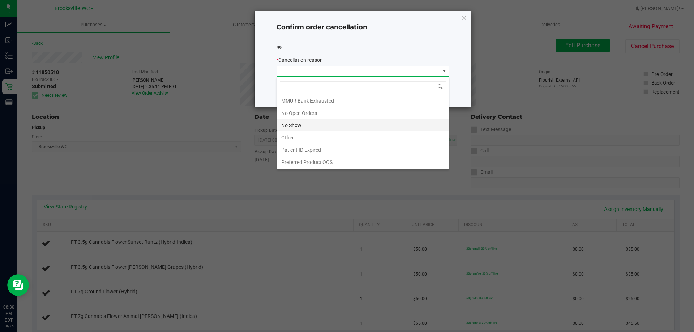 This screenshot has height=332, width=694. I want to click on li: No Show, so click(363, 125).